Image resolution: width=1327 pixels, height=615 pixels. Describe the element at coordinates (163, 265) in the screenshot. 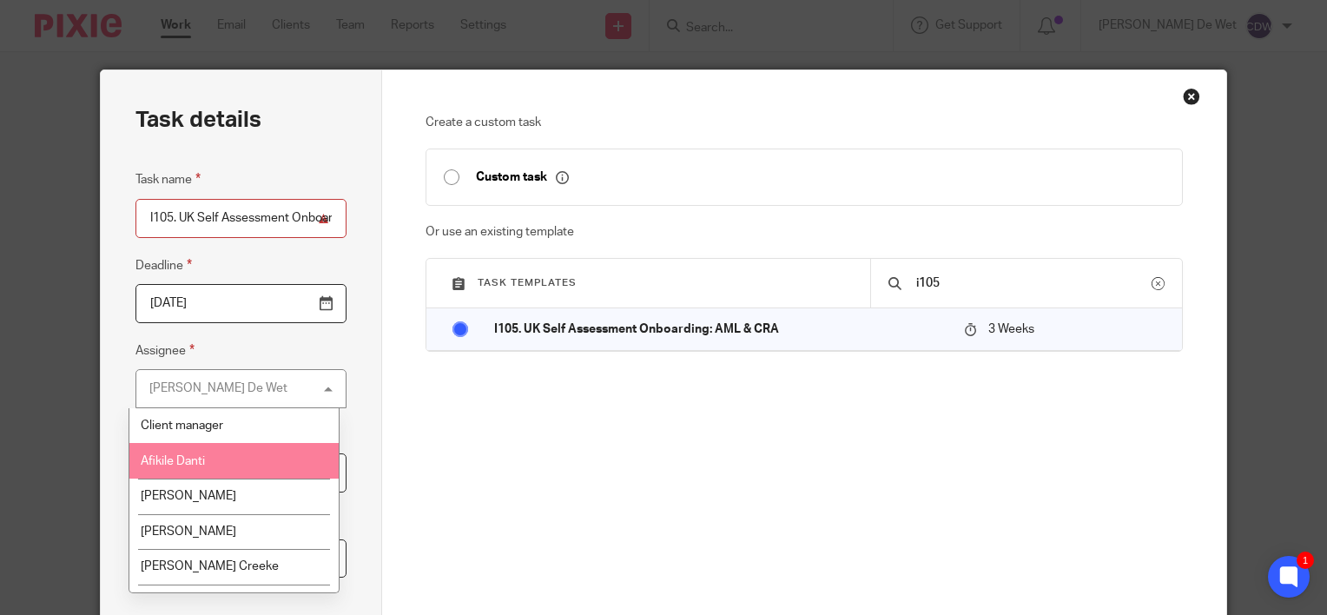

I see `label: Deadline` at that location.